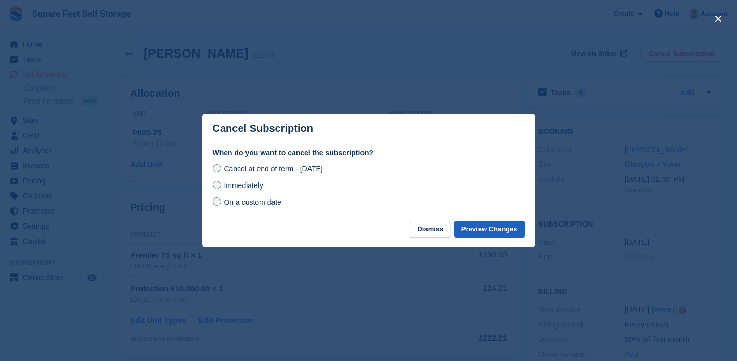  Describe the element at coordinates (217, 201) in the screenshot. I see `input: On a custom date` at that location.